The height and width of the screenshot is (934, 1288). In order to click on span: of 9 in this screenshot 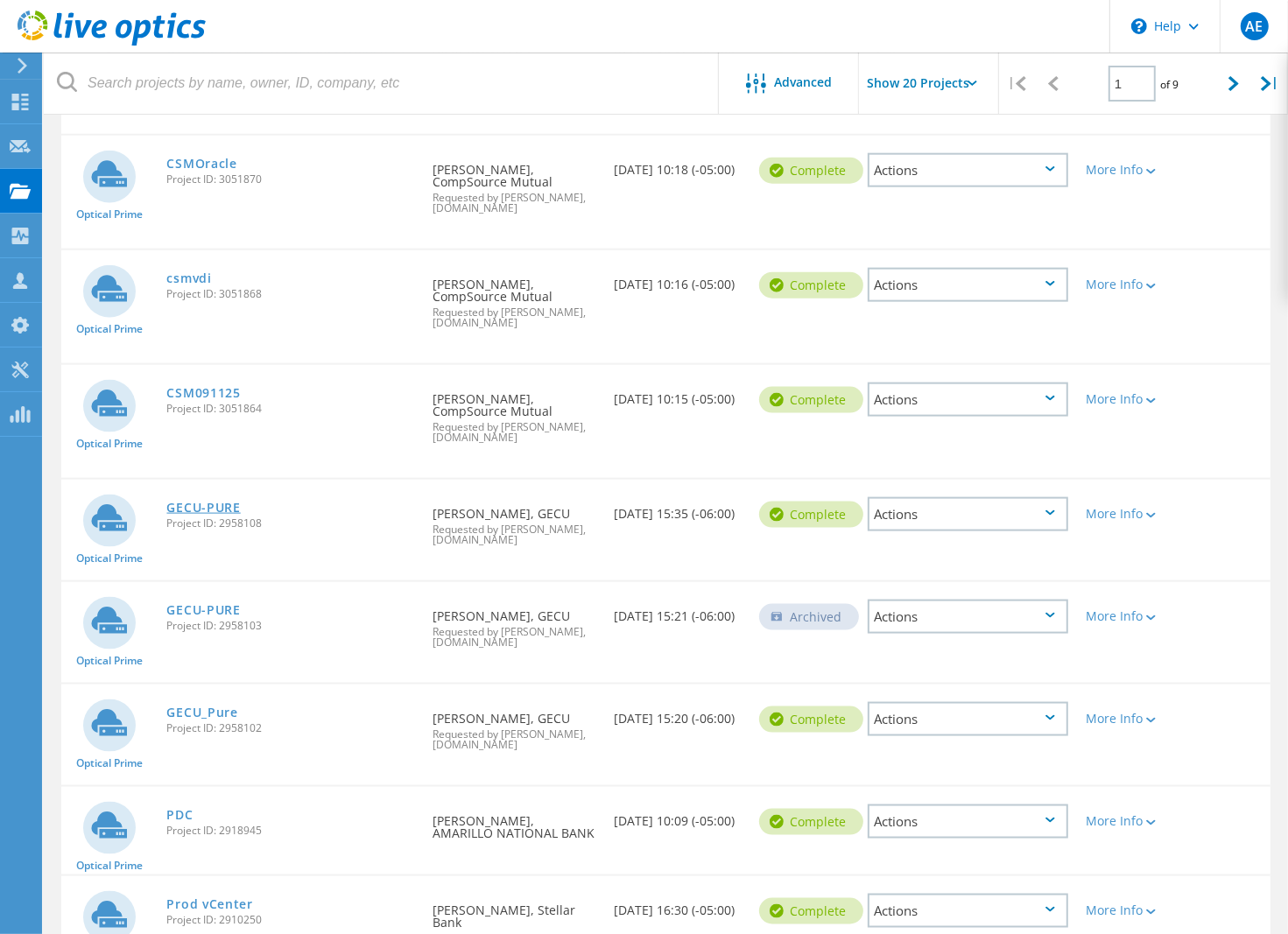, I will do `click(1169, 84)`.